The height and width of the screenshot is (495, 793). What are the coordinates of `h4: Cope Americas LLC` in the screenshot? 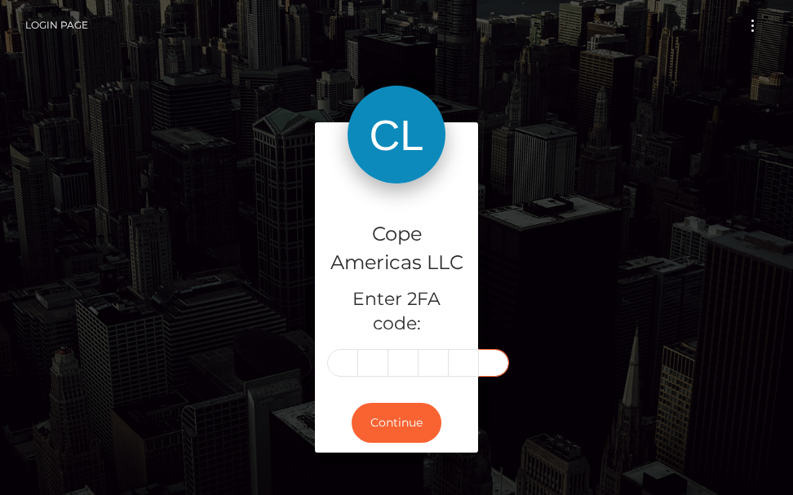 It's located at (397, 249).